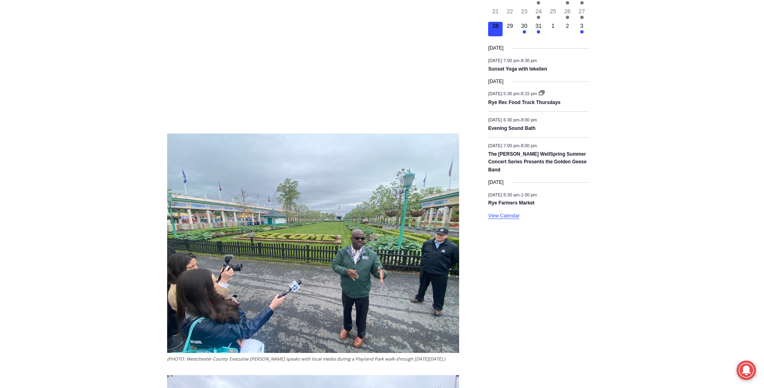 This screenshot has width=764, height=388. Describe the element at coordinates (219, 19) in the screenshot. I see `img: s_800_809a2aa2-bb6e-4add-8b5e-749ad0704c34.jpeg` at that location.